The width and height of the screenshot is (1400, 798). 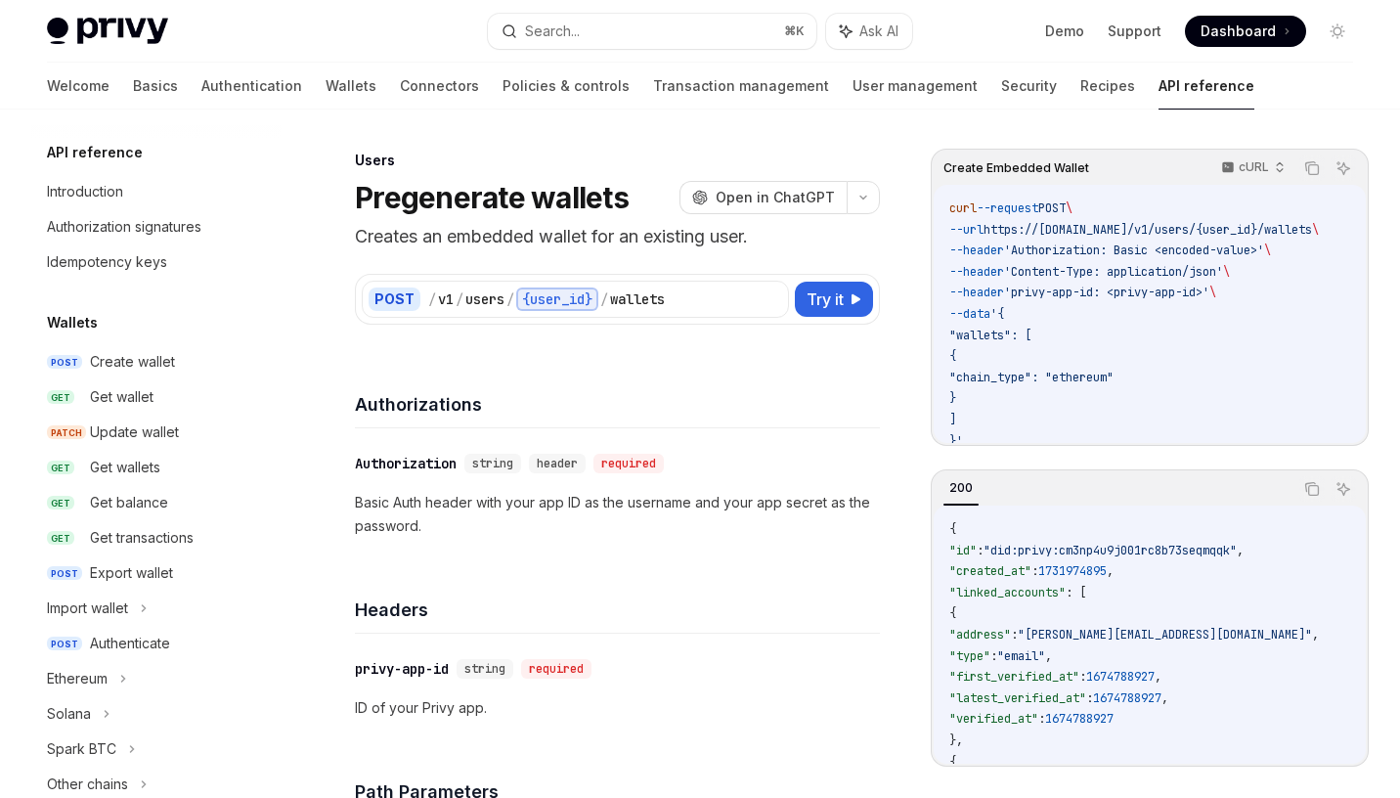 I want to click on a: PATCHUpdate wallet, so click(x=156, y=432).